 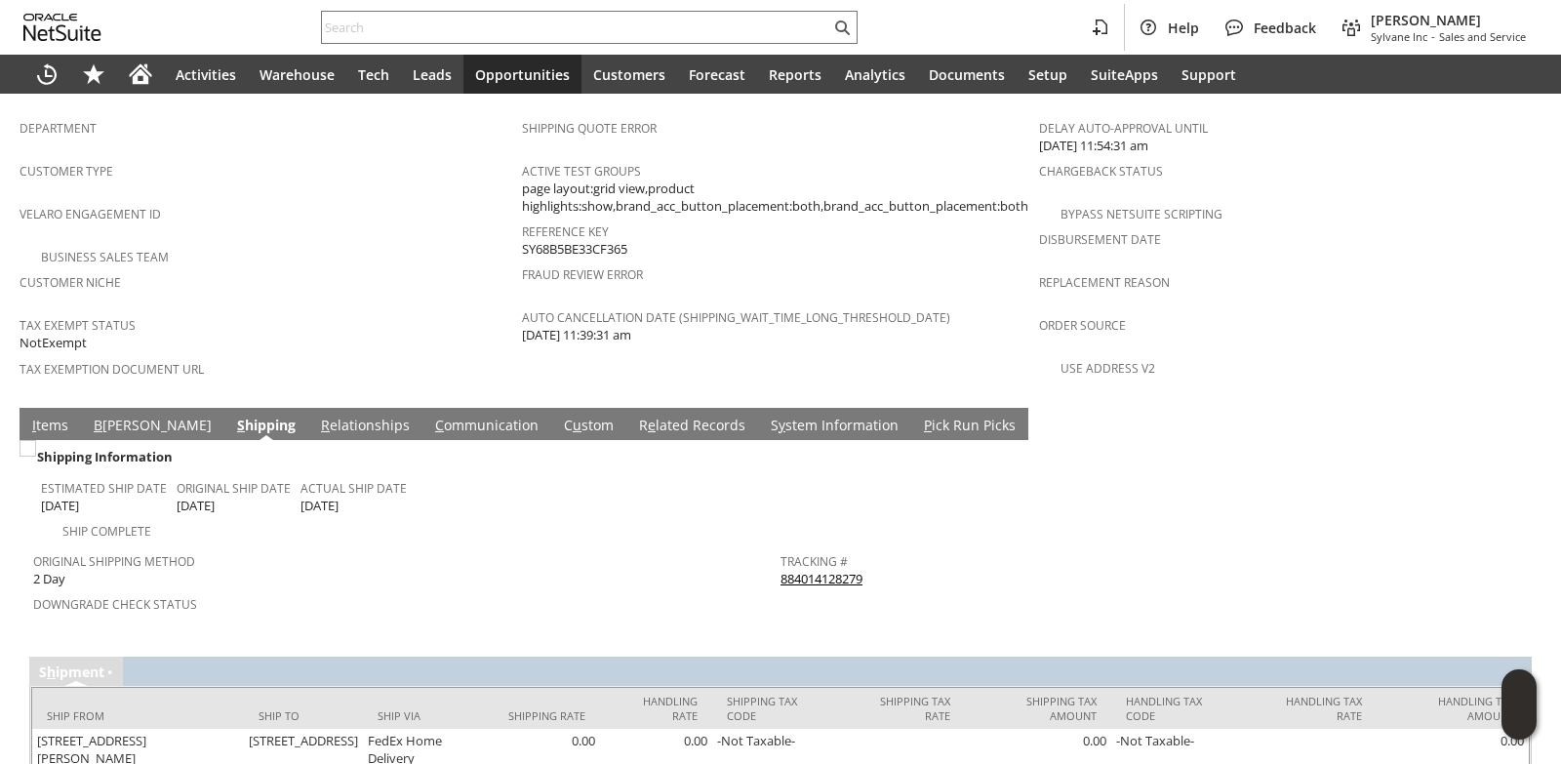 I want to click on div: Ship From, so click(x=138, y=715).